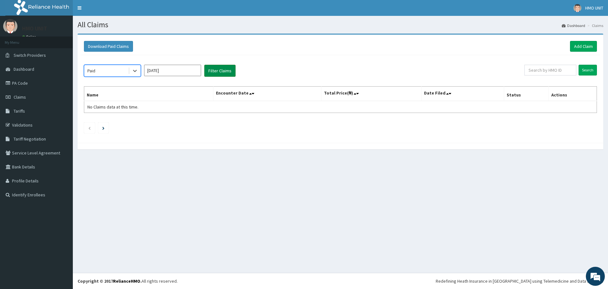 The image size is (608, 289). I want to click on a: RelianceHMO, so click(127, 281).